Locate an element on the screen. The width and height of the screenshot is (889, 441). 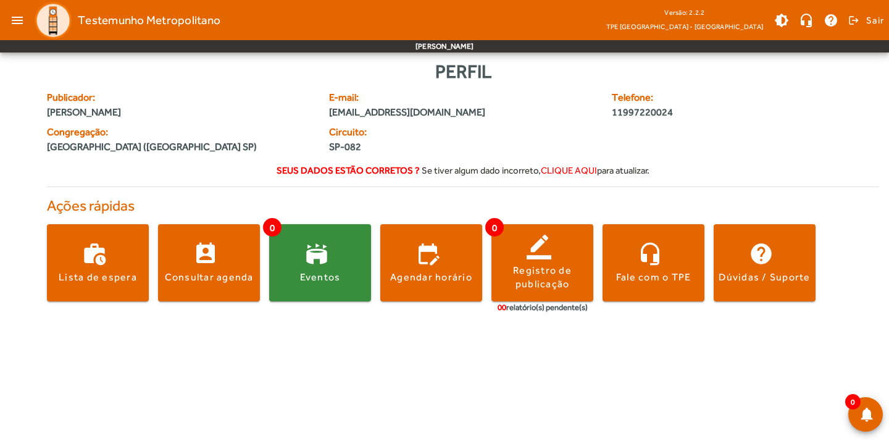
img: Logo TPE is located at coordinates (53, 20).